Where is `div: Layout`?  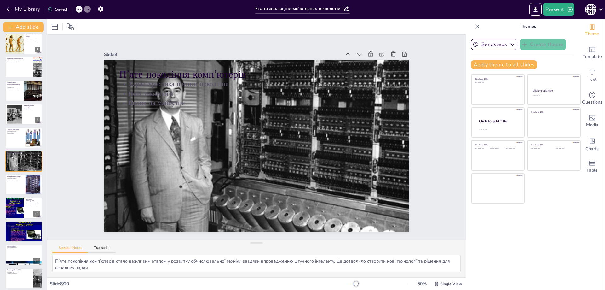
div: Layout is located at coordinates (55, 27).